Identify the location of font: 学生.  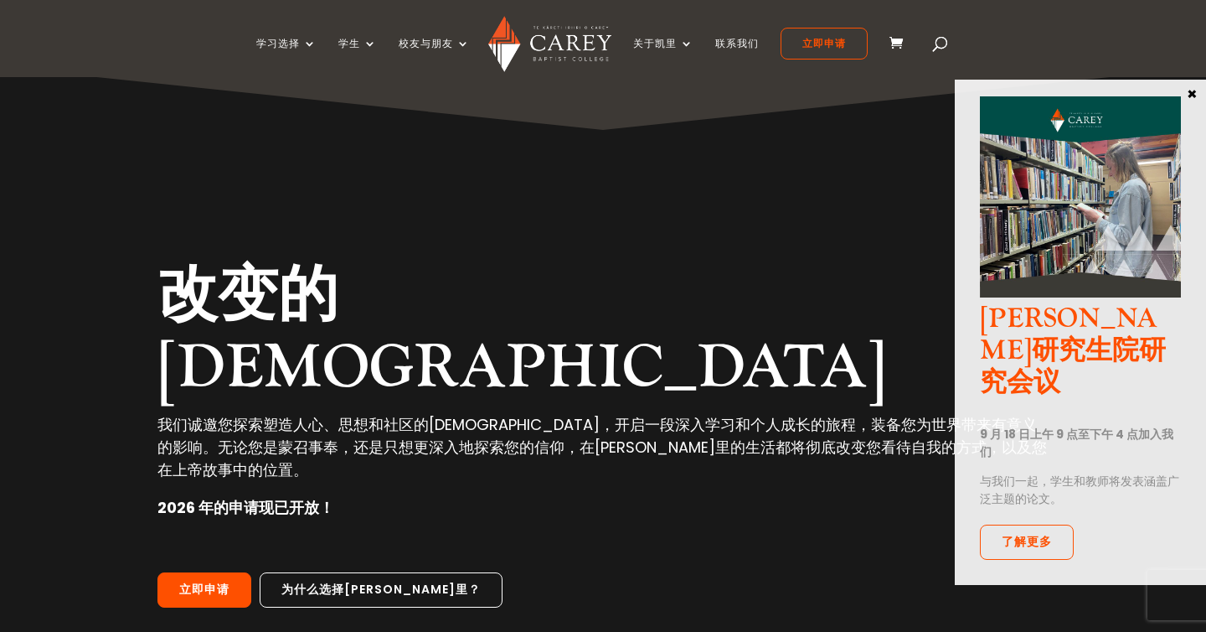
(349, 43).